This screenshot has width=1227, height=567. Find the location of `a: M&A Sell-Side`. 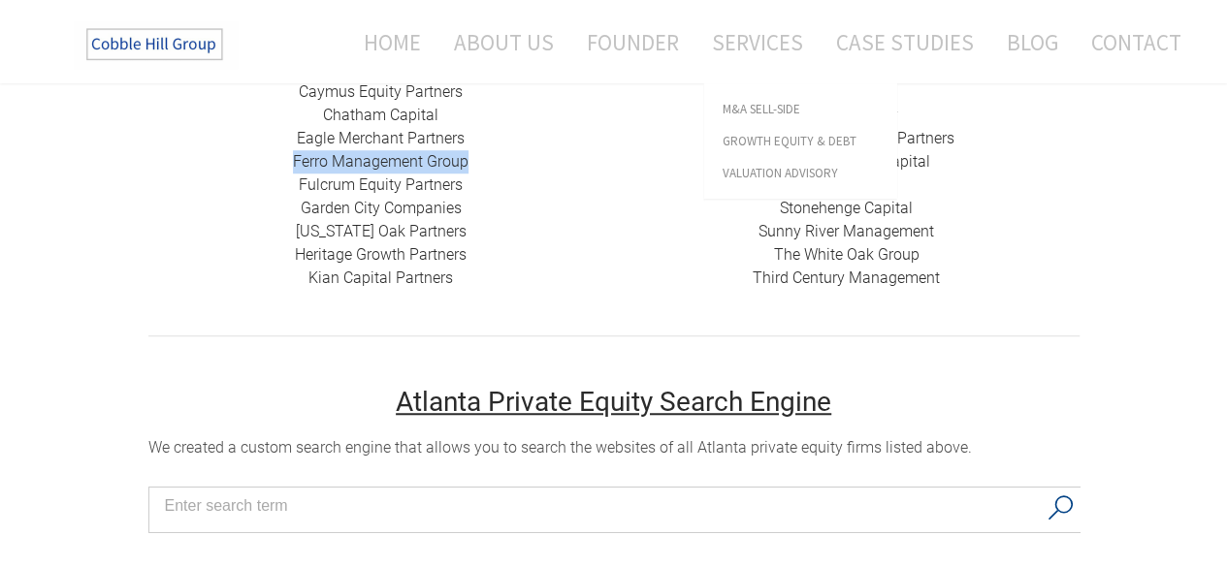

a: M&A Sell-Side is located at coordinates (800, 109).